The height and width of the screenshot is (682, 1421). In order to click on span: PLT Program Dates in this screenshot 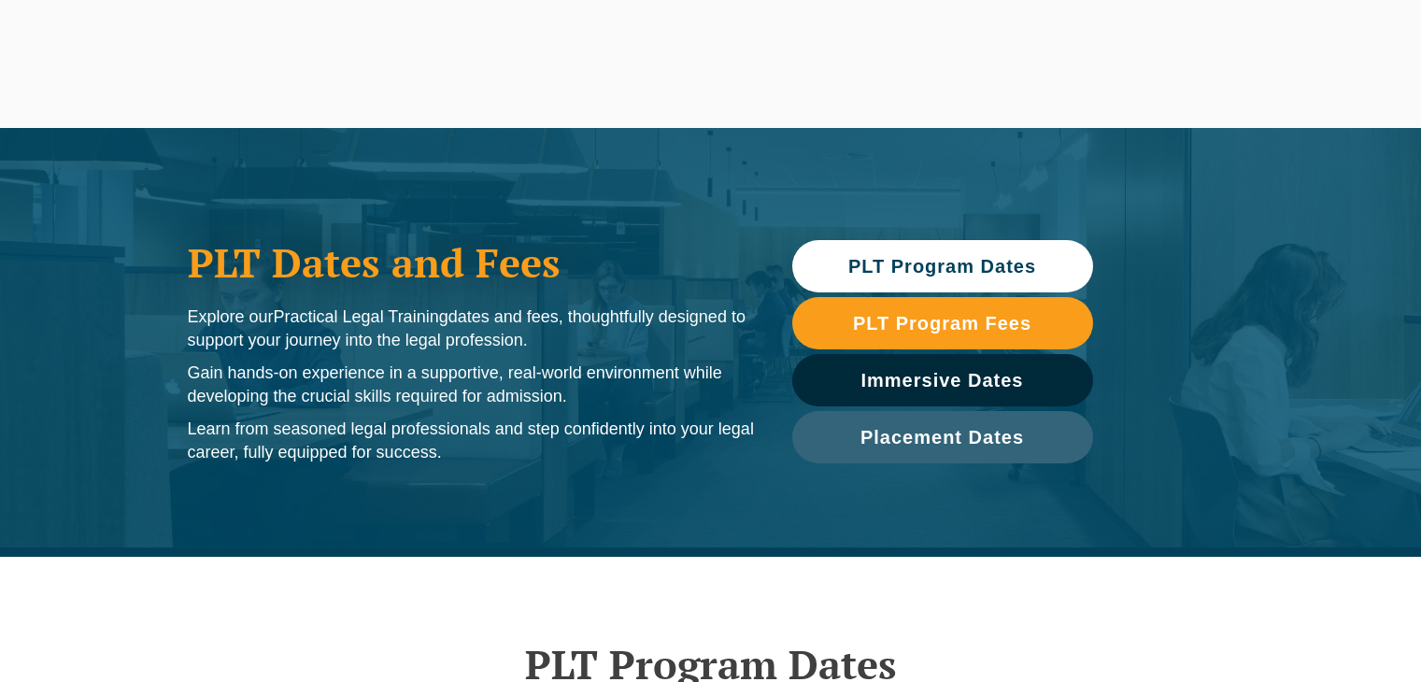, I will do `click(942, 266)`.